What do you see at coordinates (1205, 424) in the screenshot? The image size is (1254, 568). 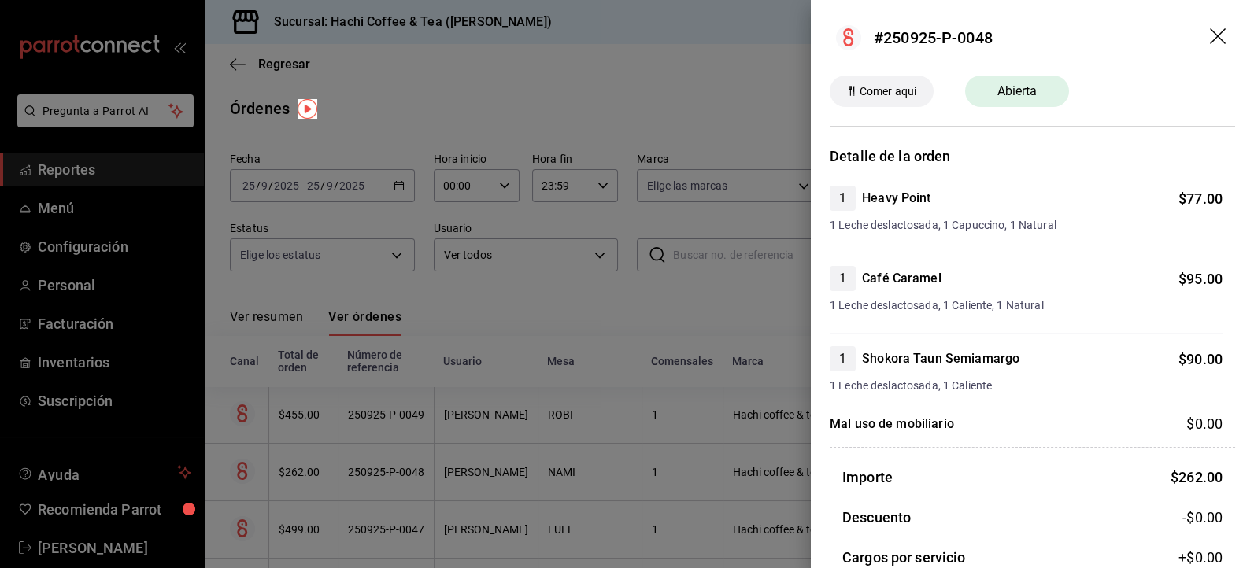 I see `span: $ 0.00` at bounding box center [1205, 424].